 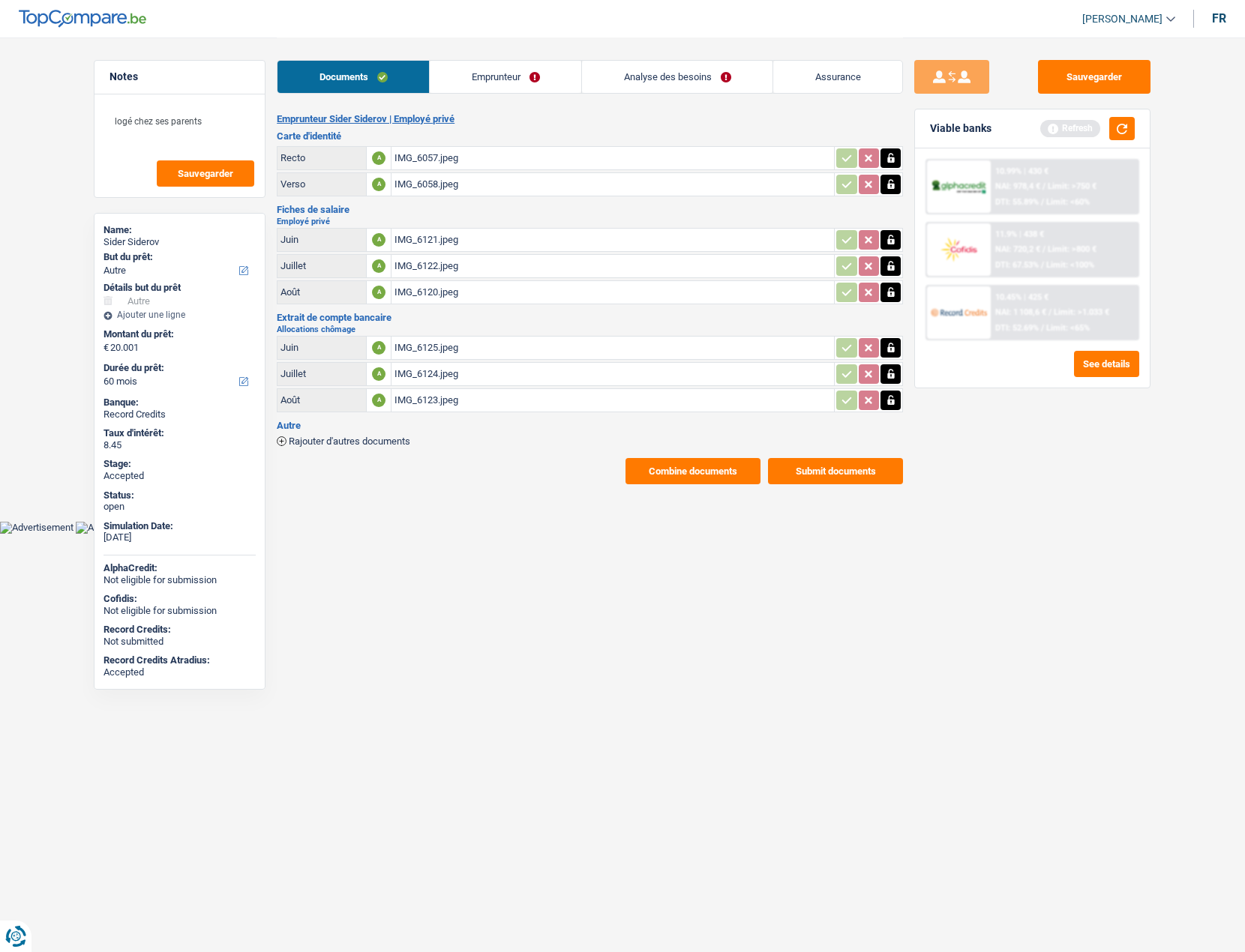 What do you see at coordinates (838, 76) in the screenshot?
I see `a: Assurance` at bounding box center [838, 76].